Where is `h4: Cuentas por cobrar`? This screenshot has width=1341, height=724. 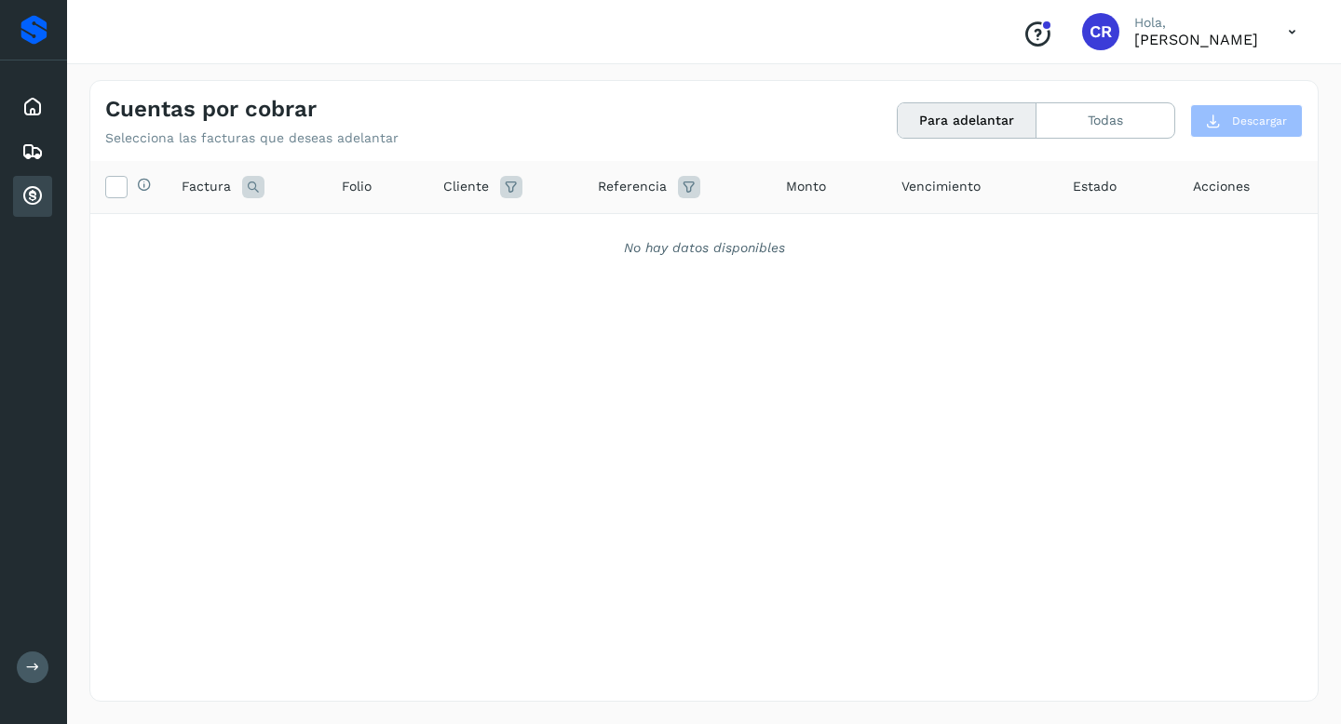 h4: Cuentas por cobrar is located at coordinates (210, 109).